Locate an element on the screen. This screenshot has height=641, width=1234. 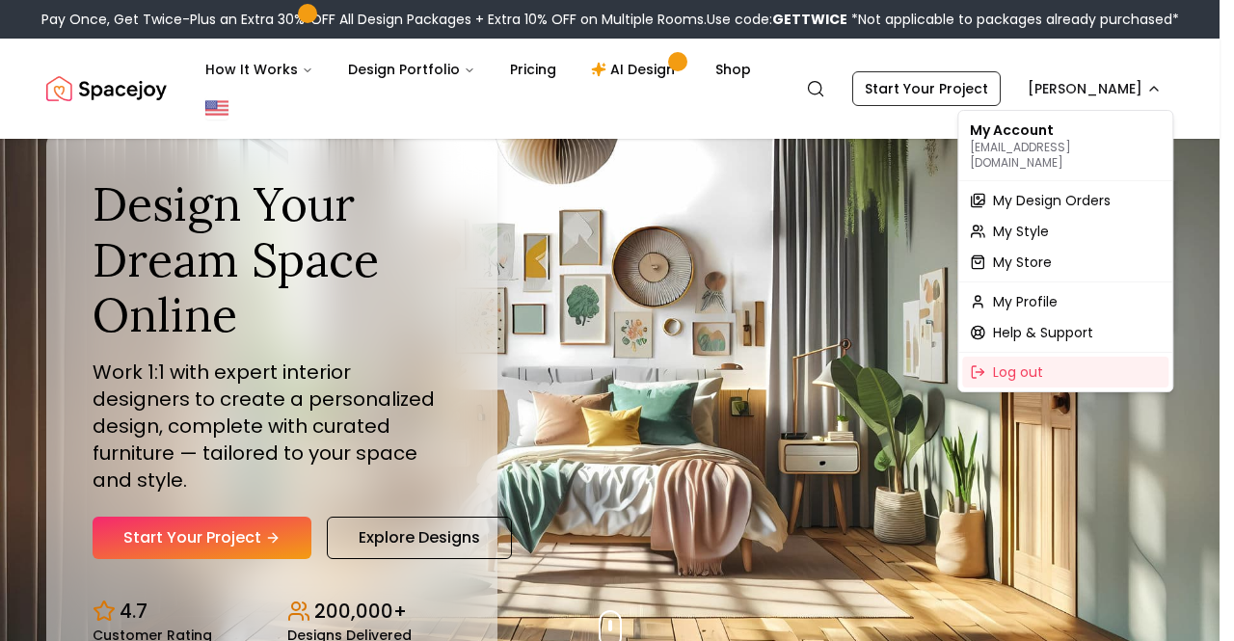
a: My Store is located at coordinates (1065, 262).